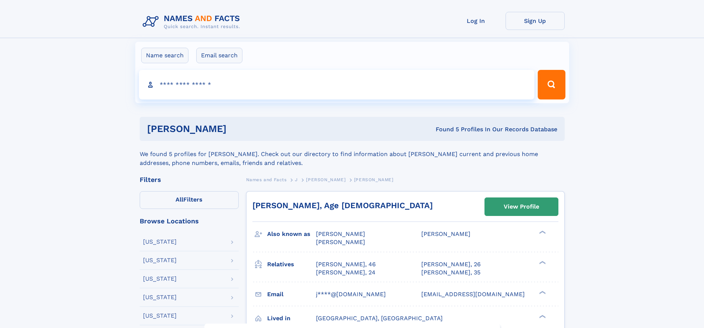 Image resolution: width=704 pixels, height=328 pixels. What do you see at coordinates (551, 85) in the screenshot?
I see `button: Search Button` at bounding box center [551, 85].